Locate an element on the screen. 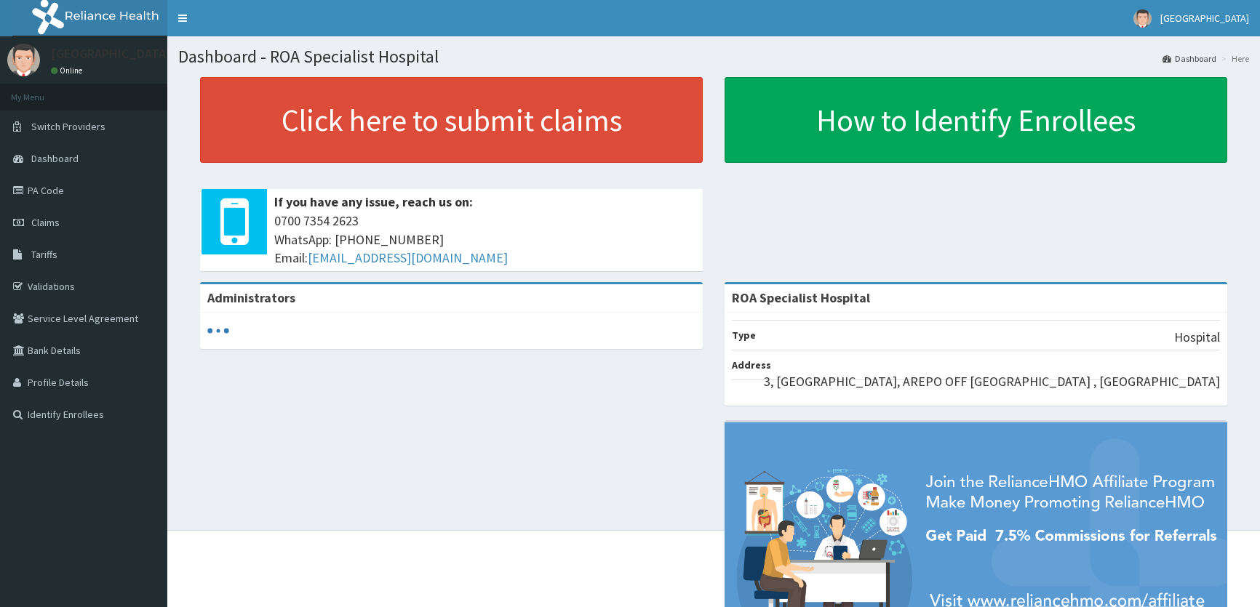  b: If you have any issue, reach us on: is located at coordinates (373, 201).